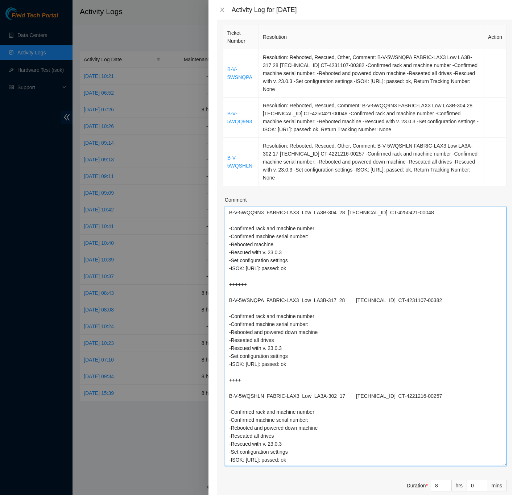 The image size is (521, 495). What do you see at coordinates (371, 73) in the screenshot?
I see `td: Resolution: Rebooted, Rescued, Other, Comment: B-V-5WSNQPA FABRIC-LAX3 Low LA3B-317 28 [TECHNICAL...` at bounding box center [371, 73].